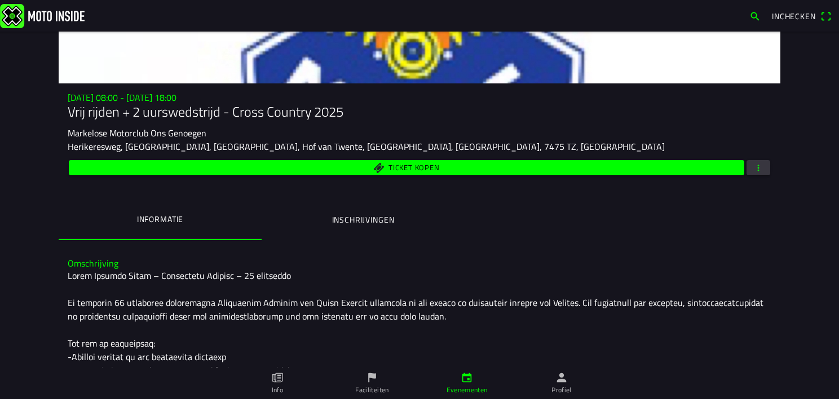 This screenshot has height=399, width=839. I want to click on ion-label: Informatie, so click(160, 219).